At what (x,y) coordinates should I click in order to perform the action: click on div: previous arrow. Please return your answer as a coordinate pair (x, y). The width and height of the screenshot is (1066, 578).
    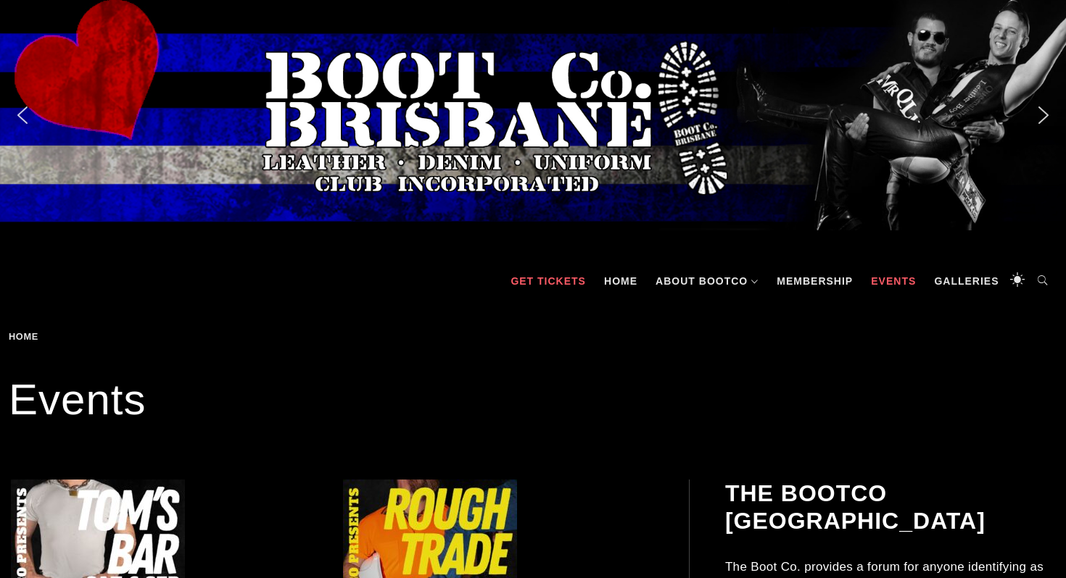
    Looking at the image, I should click on (22, 115).